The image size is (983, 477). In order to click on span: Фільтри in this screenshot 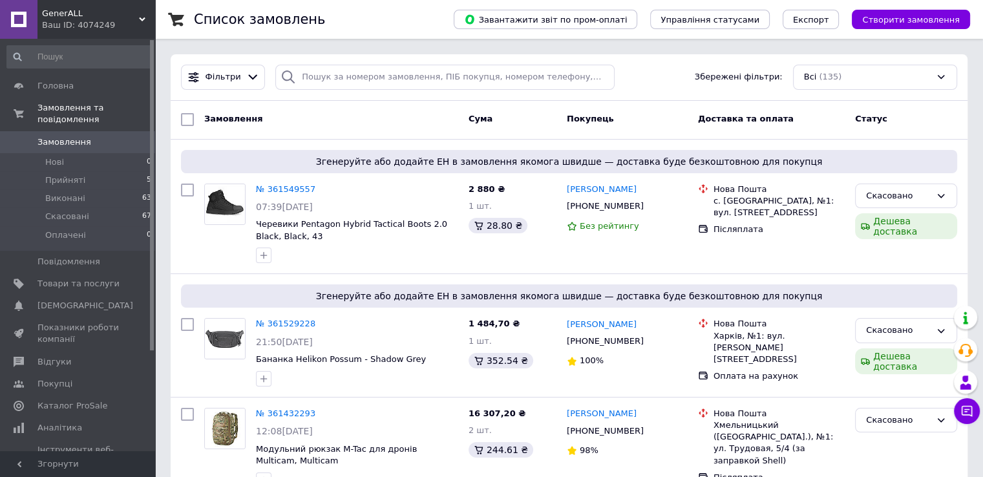, I will do `click(223, 77)`.